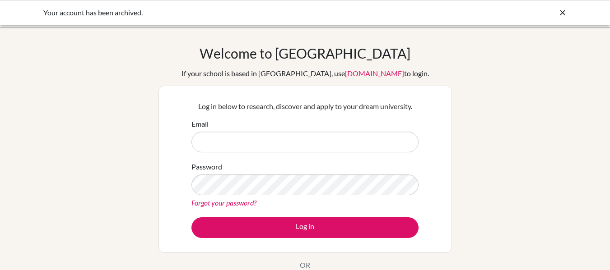  What do you see at coordinates (200, 124) in the screenshot?
I see `label: Email` at bounding box center [200, 124].